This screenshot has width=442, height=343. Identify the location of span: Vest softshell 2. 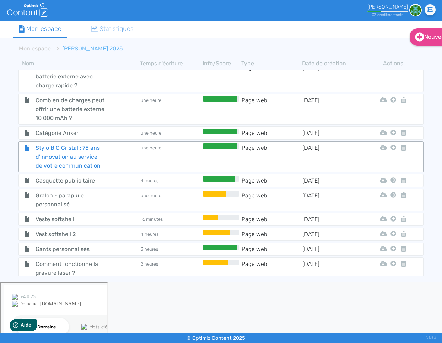
(70, 234).